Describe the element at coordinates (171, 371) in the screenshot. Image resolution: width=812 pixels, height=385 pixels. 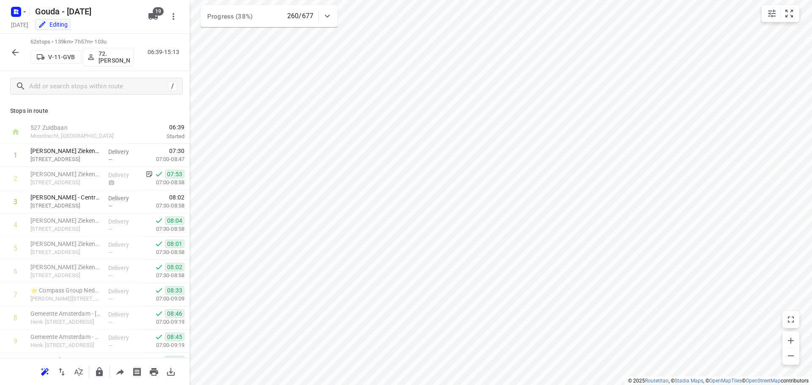
I see `span: Download route` at that location.